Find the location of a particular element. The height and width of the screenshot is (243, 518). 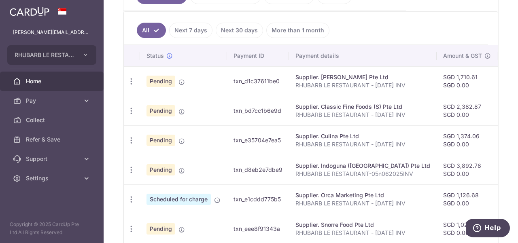

span: Support is located at coordinates (53, 159).